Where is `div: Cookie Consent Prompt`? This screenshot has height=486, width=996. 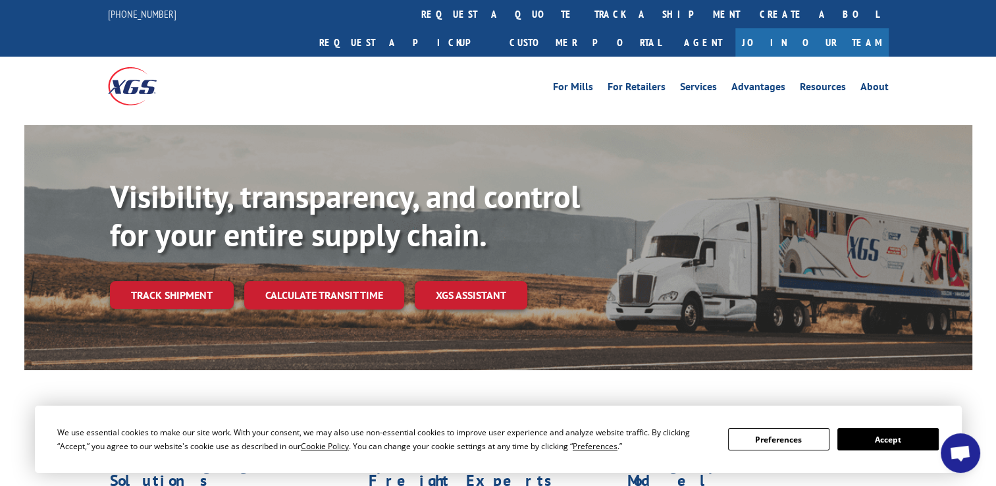 div: Cookie Consent Prompt is located at coordinates (498, 439).